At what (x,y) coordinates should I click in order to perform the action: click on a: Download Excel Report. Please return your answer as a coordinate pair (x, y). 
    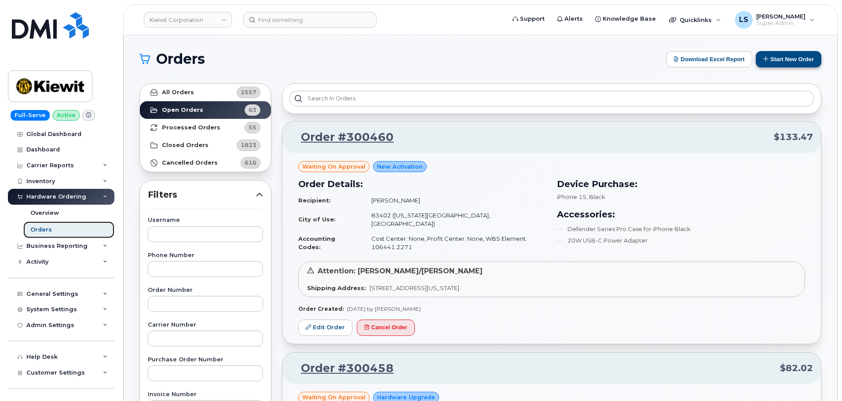
    Looking at the image, I should click on (709, 59).